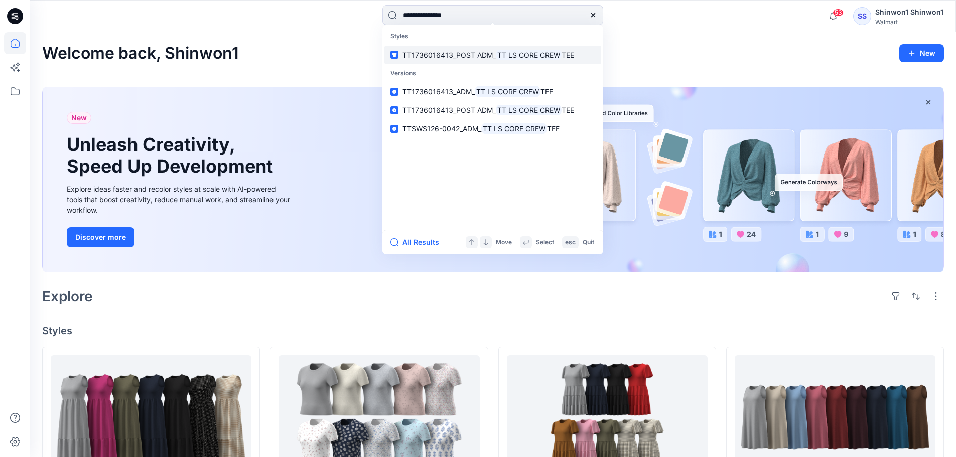 This screenshot has width=956, height=457. I want to click on h2: Explore, so click(67, 297).